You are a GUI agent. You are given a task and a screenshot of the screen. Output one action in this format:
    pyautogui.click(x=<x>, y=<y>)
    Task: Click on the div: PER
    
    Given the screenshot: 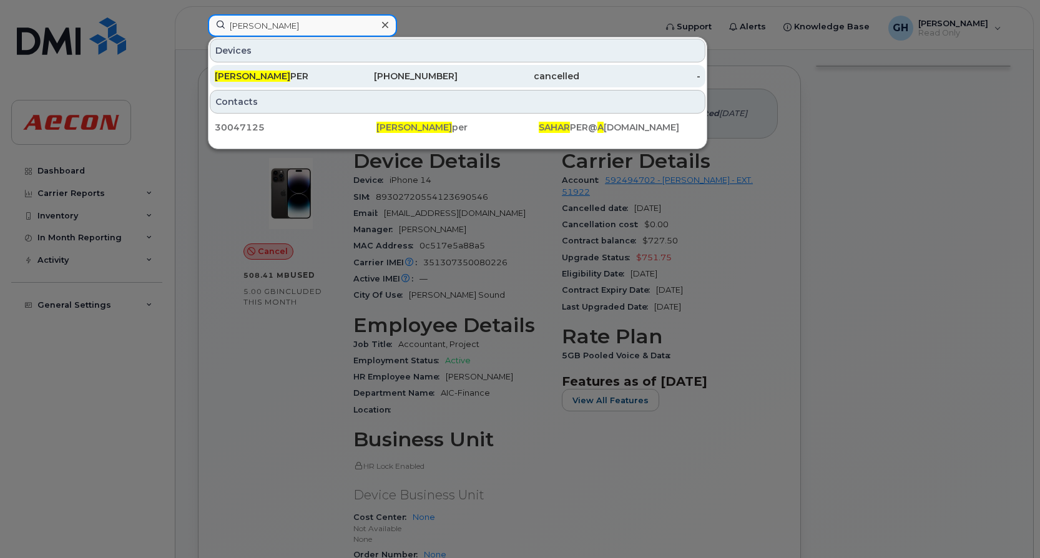 What is the action you would take?
    pyautogui.click(x=275, y=76)
    